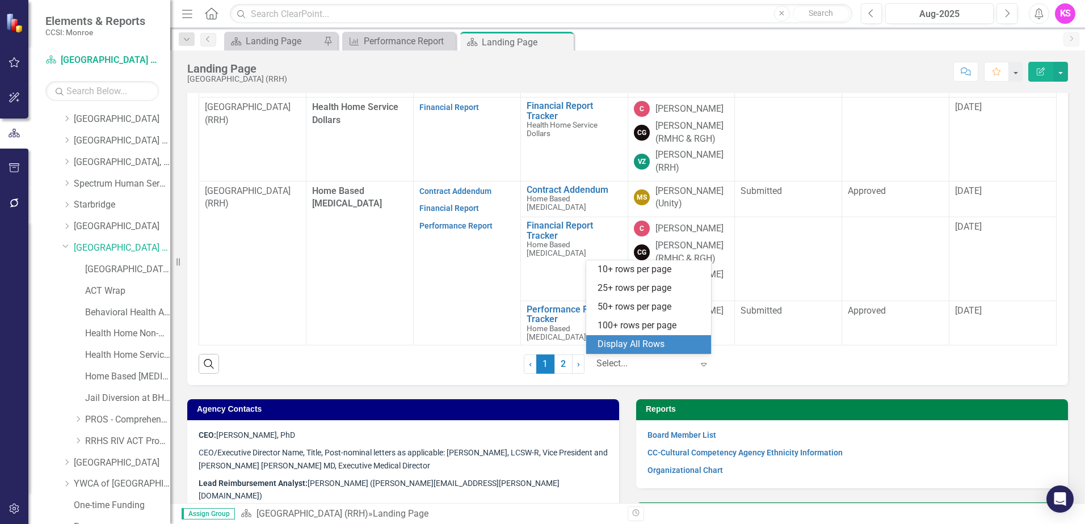  Describe the element at coordinates (95, 21) in the screenshot. I see `span: Elements & Reports` at that location.